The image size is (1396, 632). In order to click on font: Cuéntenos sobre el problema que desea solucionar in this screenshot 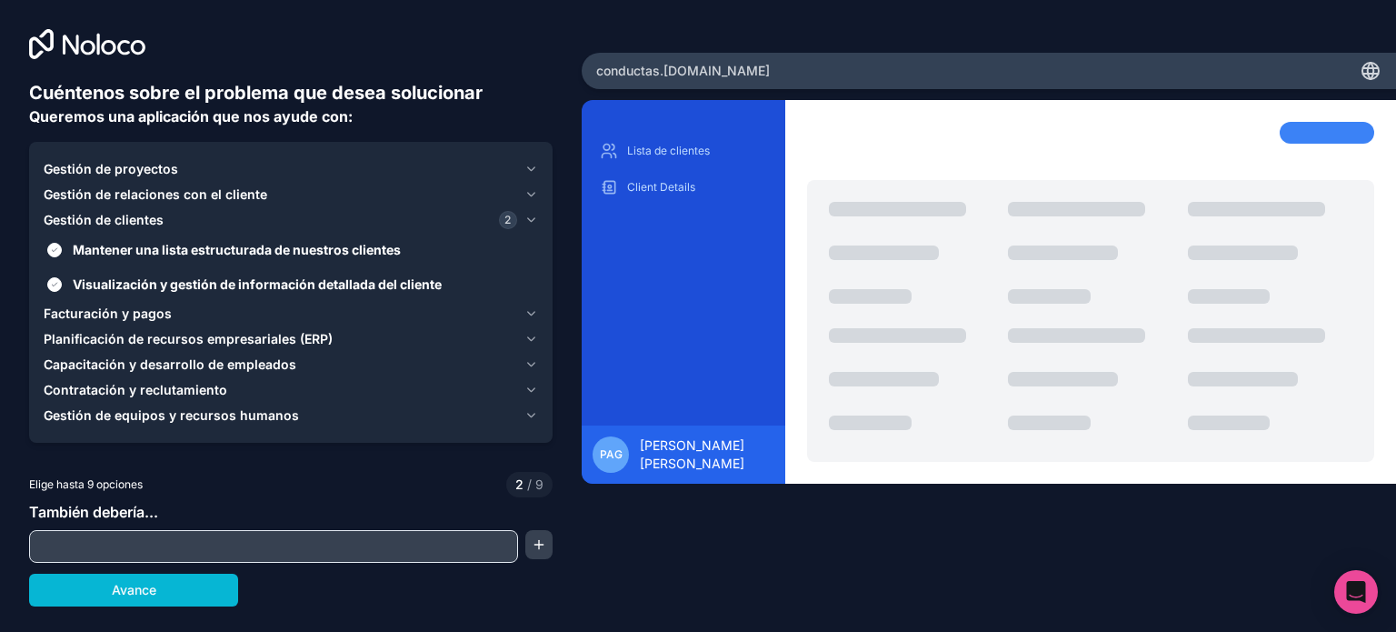, I will do `click(255, 93)`.